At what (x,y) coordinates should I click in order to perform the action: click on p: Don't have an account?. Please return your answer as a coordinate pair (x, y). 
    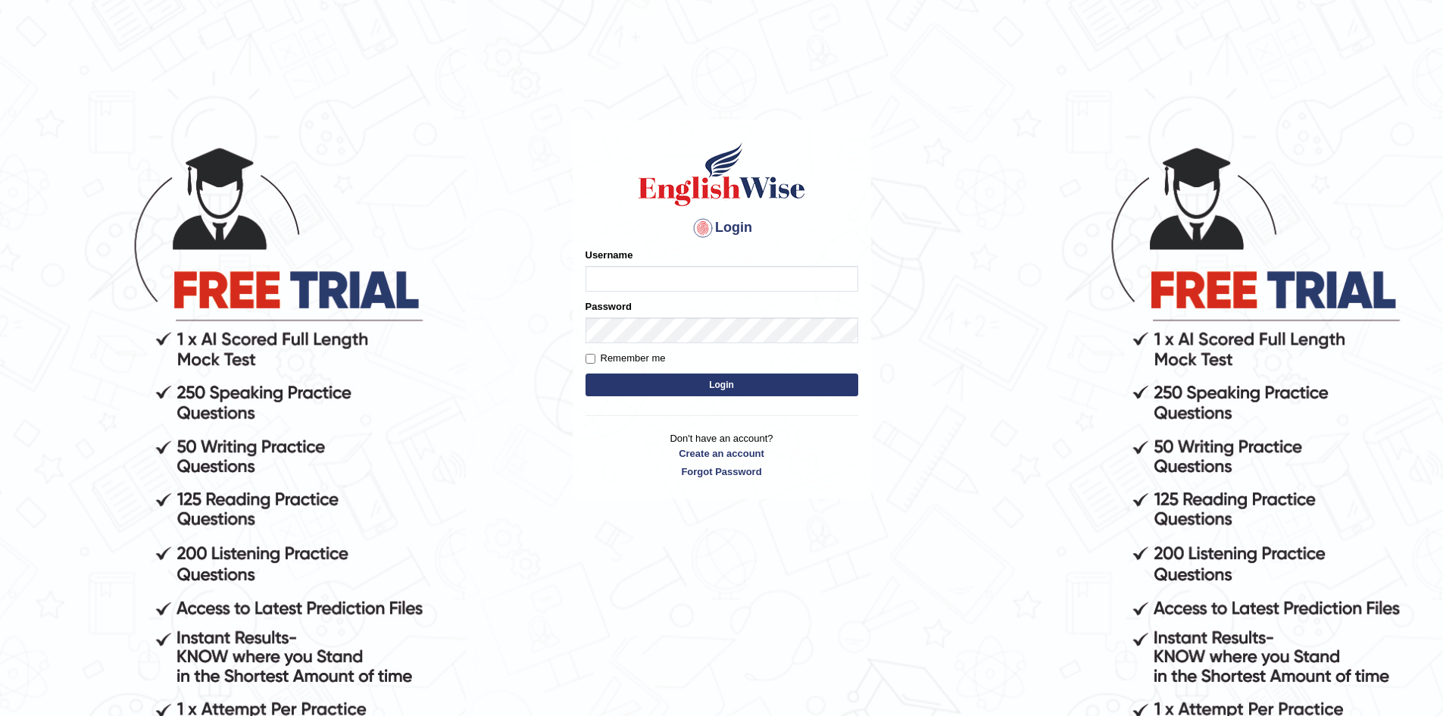
    Looking at the image, I should click on (722, 454).